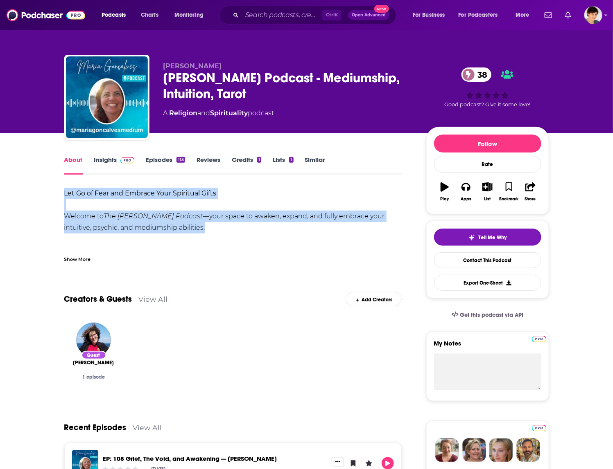 This screenshot has width=613, height=469. I want to click on div: List, so click(487, 199).